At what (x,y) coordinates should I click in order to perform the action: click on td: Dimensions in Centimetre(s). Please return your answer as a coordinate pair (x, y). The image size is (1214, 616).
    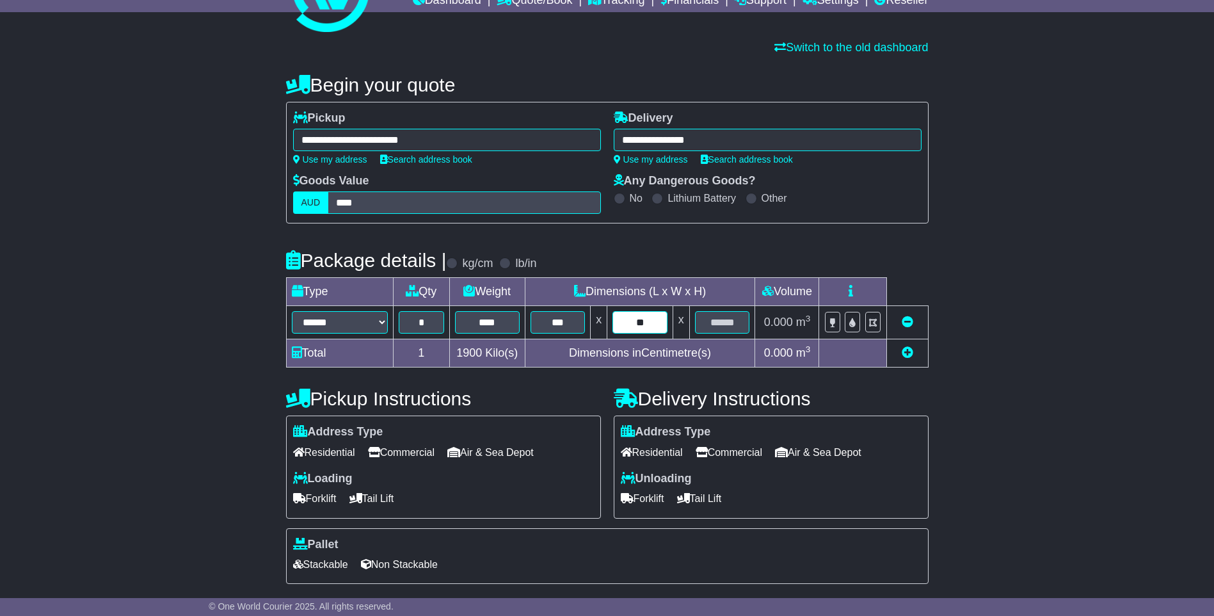
    Looking at the image, I should click on (640, 353).